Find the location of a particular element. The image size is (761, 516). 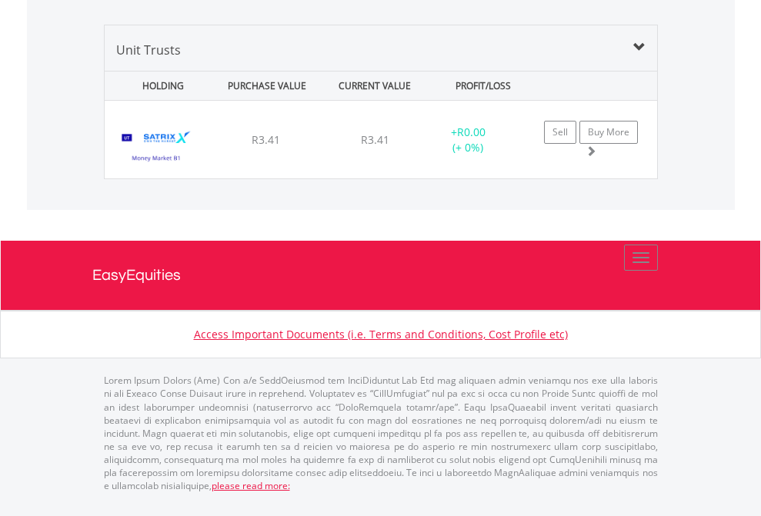

a: please read more: is located at coordinates (251, 486).